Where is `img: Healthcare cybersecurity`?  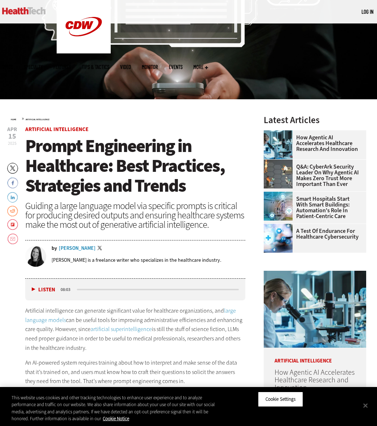
img: Healthcare cybersecurity is located at coordinates (278, 238).